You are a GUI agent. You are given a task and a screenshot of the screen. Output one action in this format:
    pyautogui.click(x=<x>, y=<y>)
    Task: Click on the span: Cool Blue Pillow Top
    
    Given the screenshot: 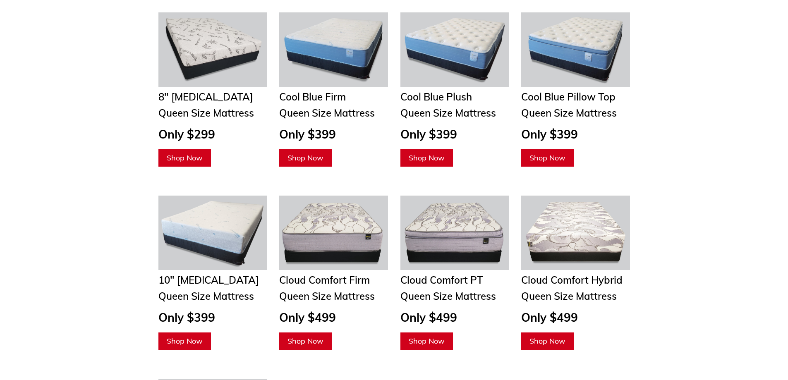 What is the action you would take?
    pyautogui.click(x=569, y=97)
    